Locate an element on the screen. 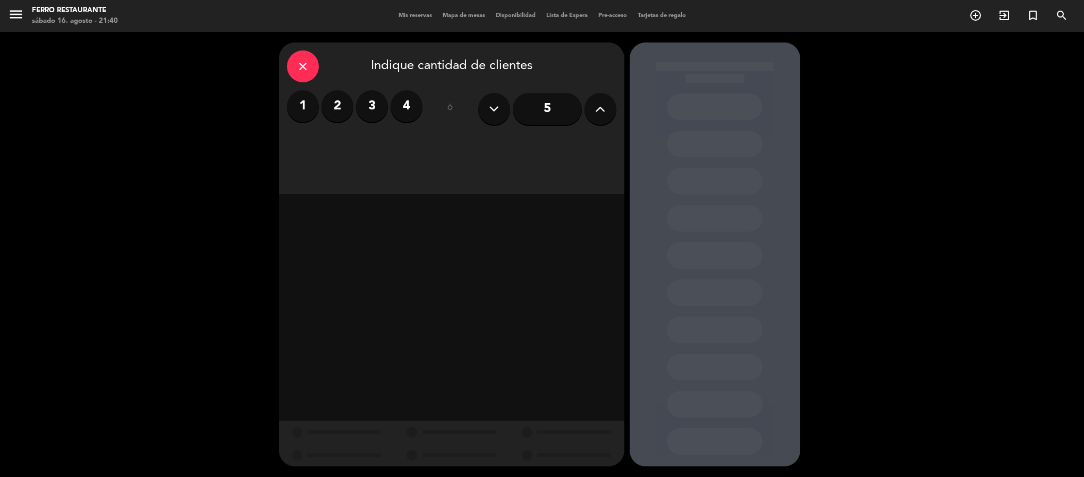 This screenshot has width=1084, height=477. div: Ferro Restaurante is located at coordinates (75, 11).